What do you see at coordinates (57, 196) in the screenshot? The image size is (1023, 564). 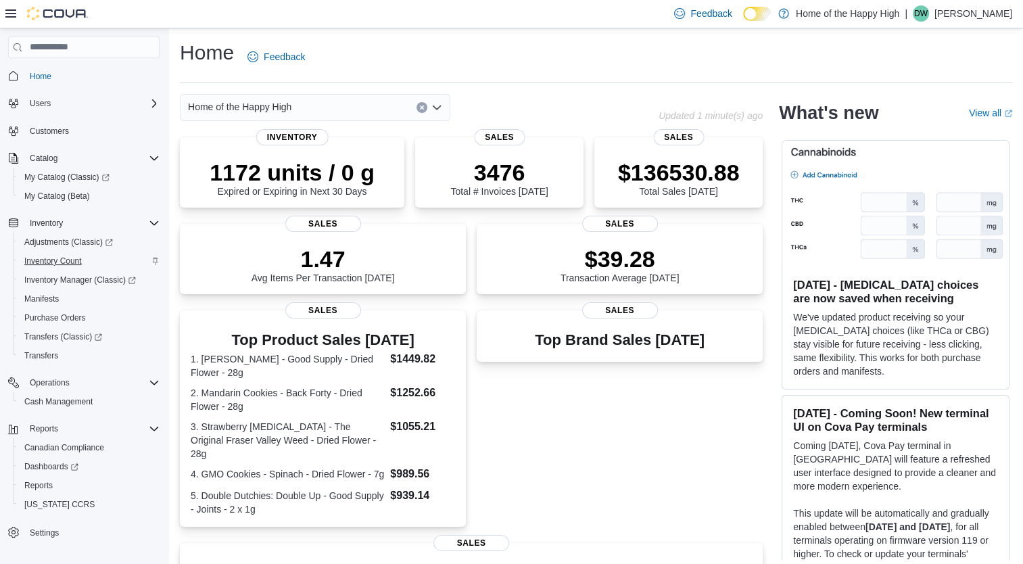 I see `a: My Catalog (Beta)` at bounding box center [57, 196].